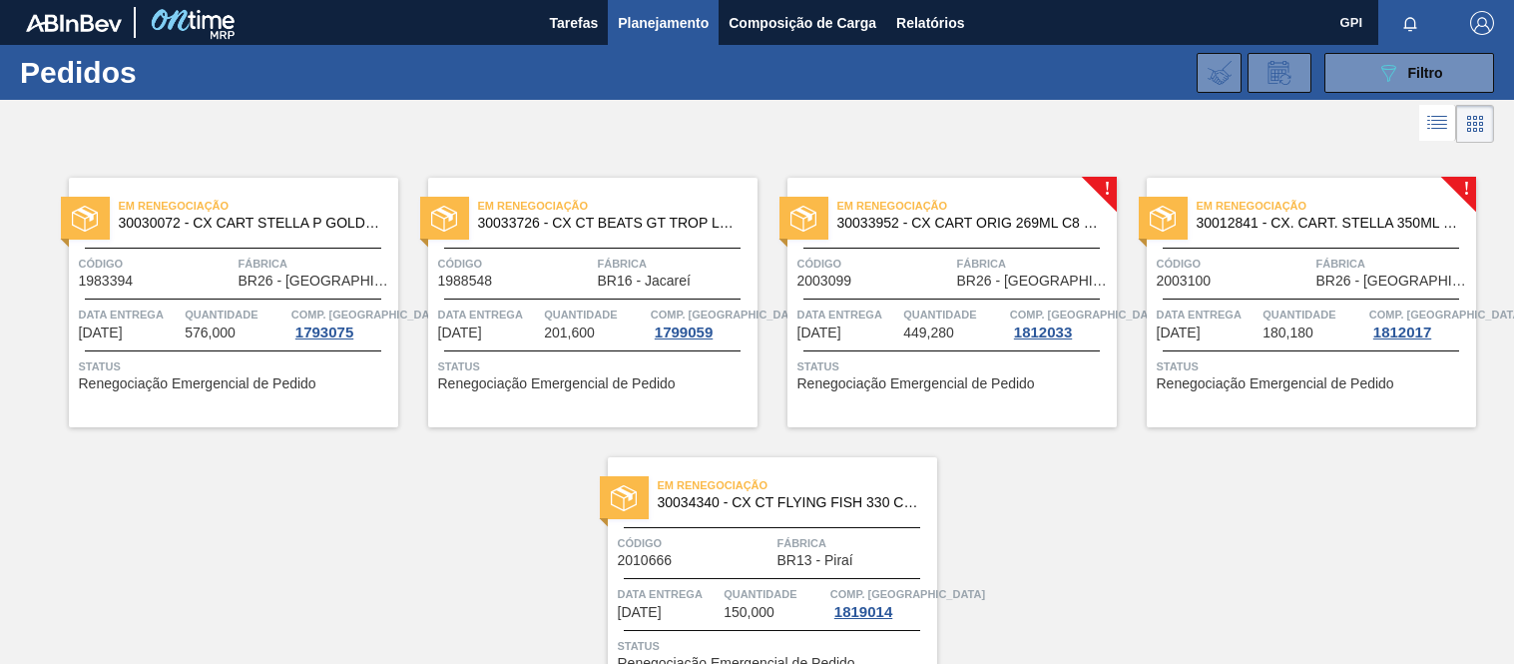 This screenshot has height=664, width=1514. Describe the element at coordinates (969, 223) in the screenshot. I see `span: 30033952 - CX CART ORIG 269ML C8 GPI NIV24` at that location.